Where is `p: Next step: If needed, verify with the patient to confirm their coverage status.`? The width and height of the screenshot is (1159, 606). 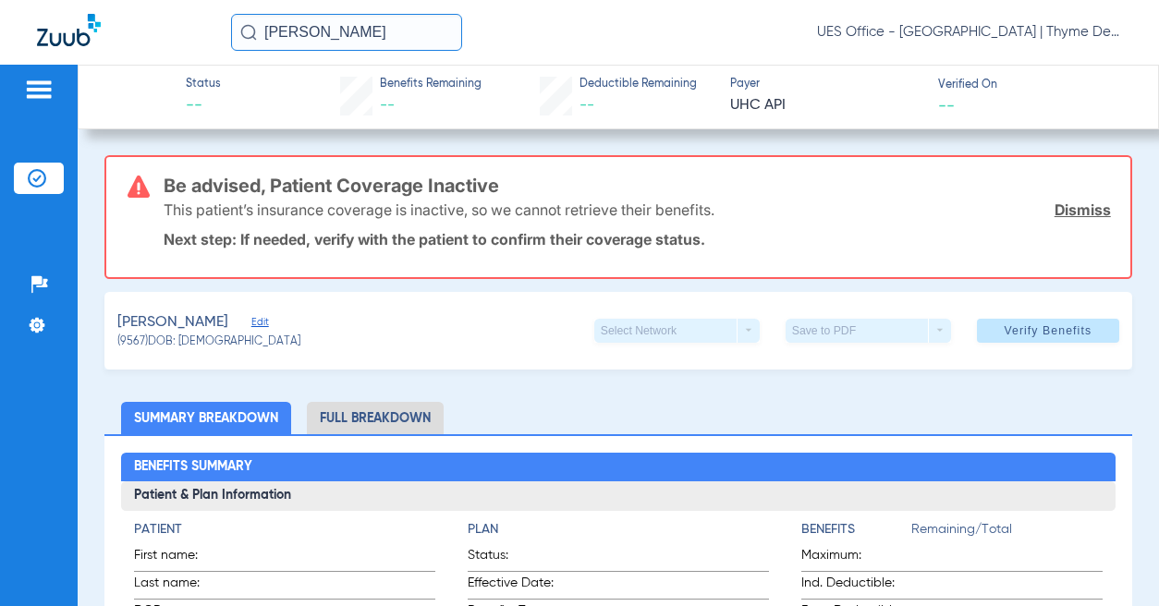
p: Next step: If needed, verify with the patient to confirm their coverage status. is located at coordinates (637, 239).